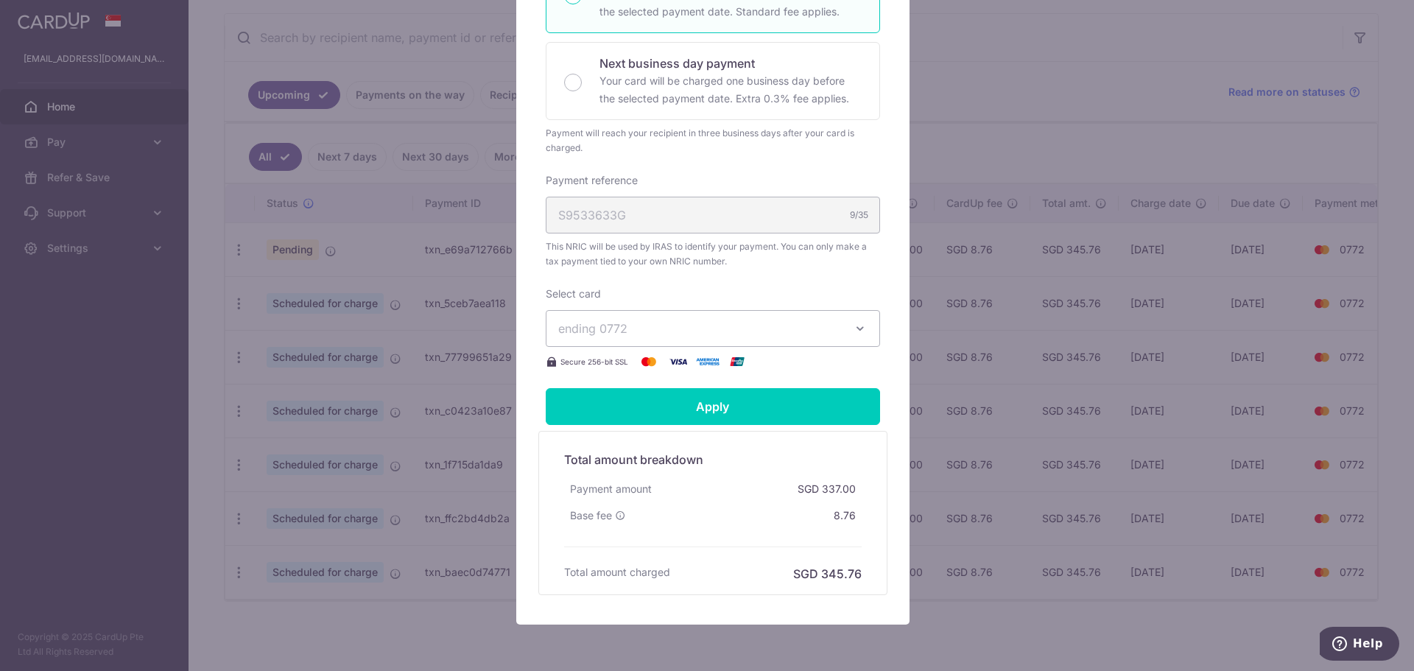 The image size is (1414, 671). I want to click on div: Payment amount, so click(610, 489).